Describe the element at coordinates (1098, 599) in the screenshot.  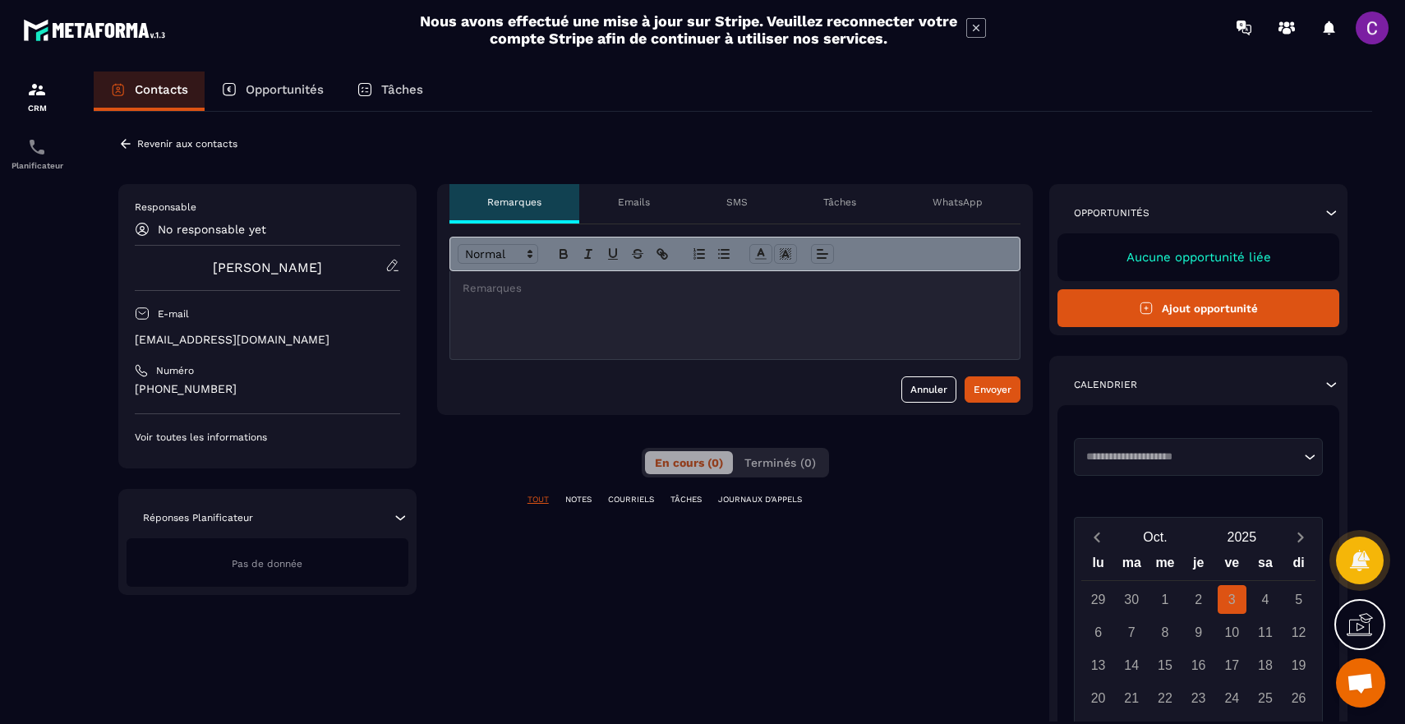
I see `div: 29` at that location.